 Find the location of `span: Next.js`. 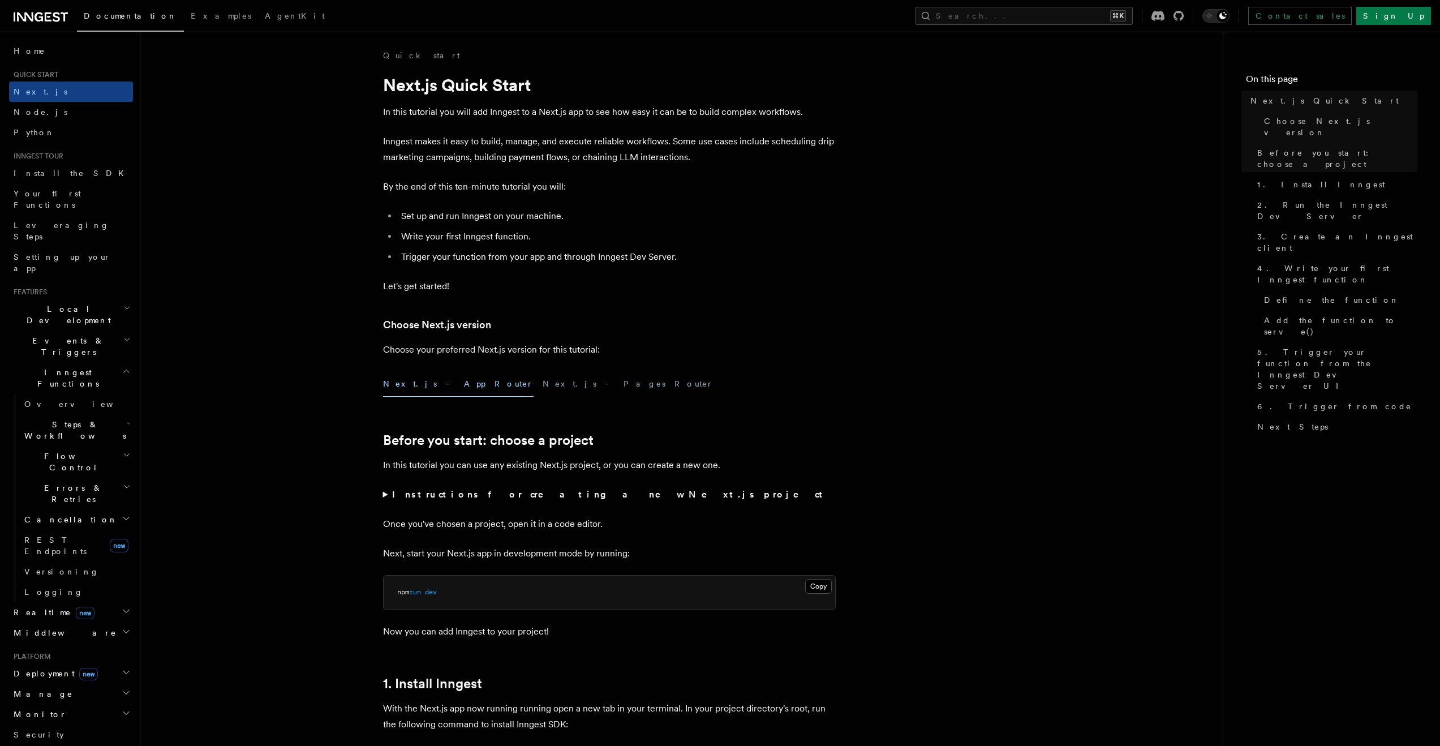

span: Next.js is located at coordinates (40, 92).